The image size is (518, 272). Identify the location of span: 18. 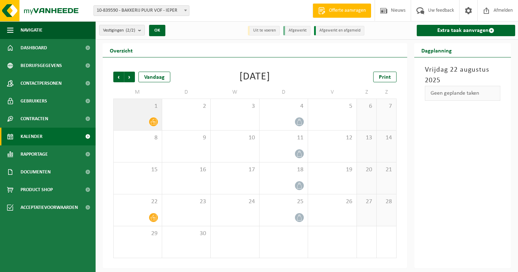
(284, 170).